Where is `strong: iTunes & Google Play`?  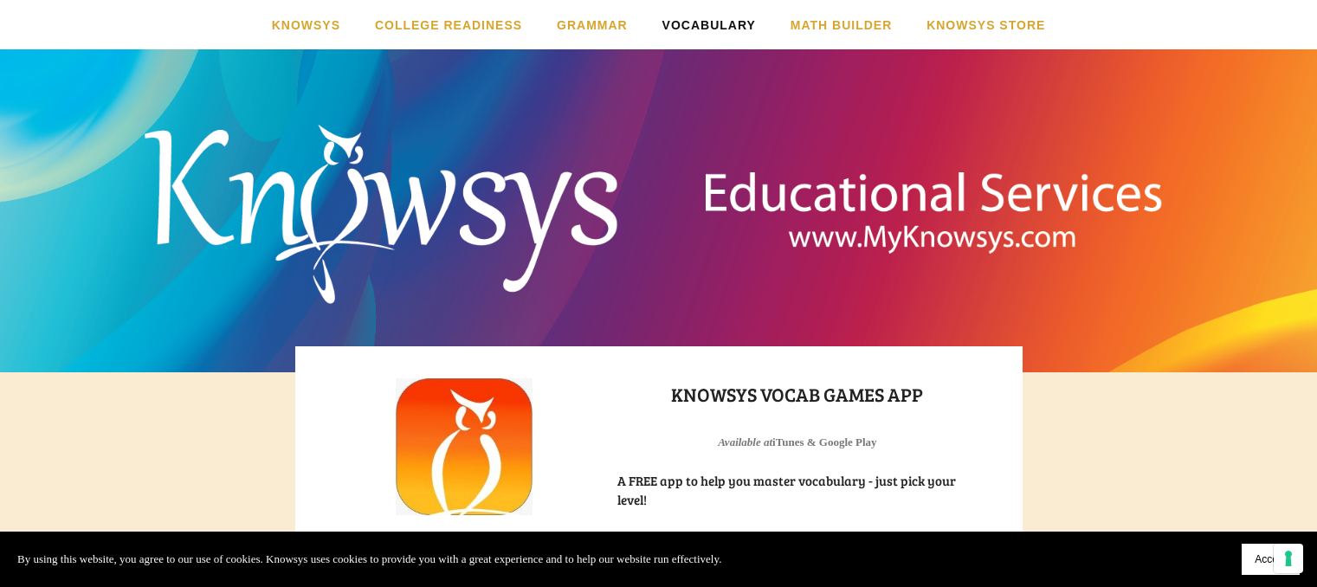 strong: iTunes & Google Play is located at coordinates (797, 442).